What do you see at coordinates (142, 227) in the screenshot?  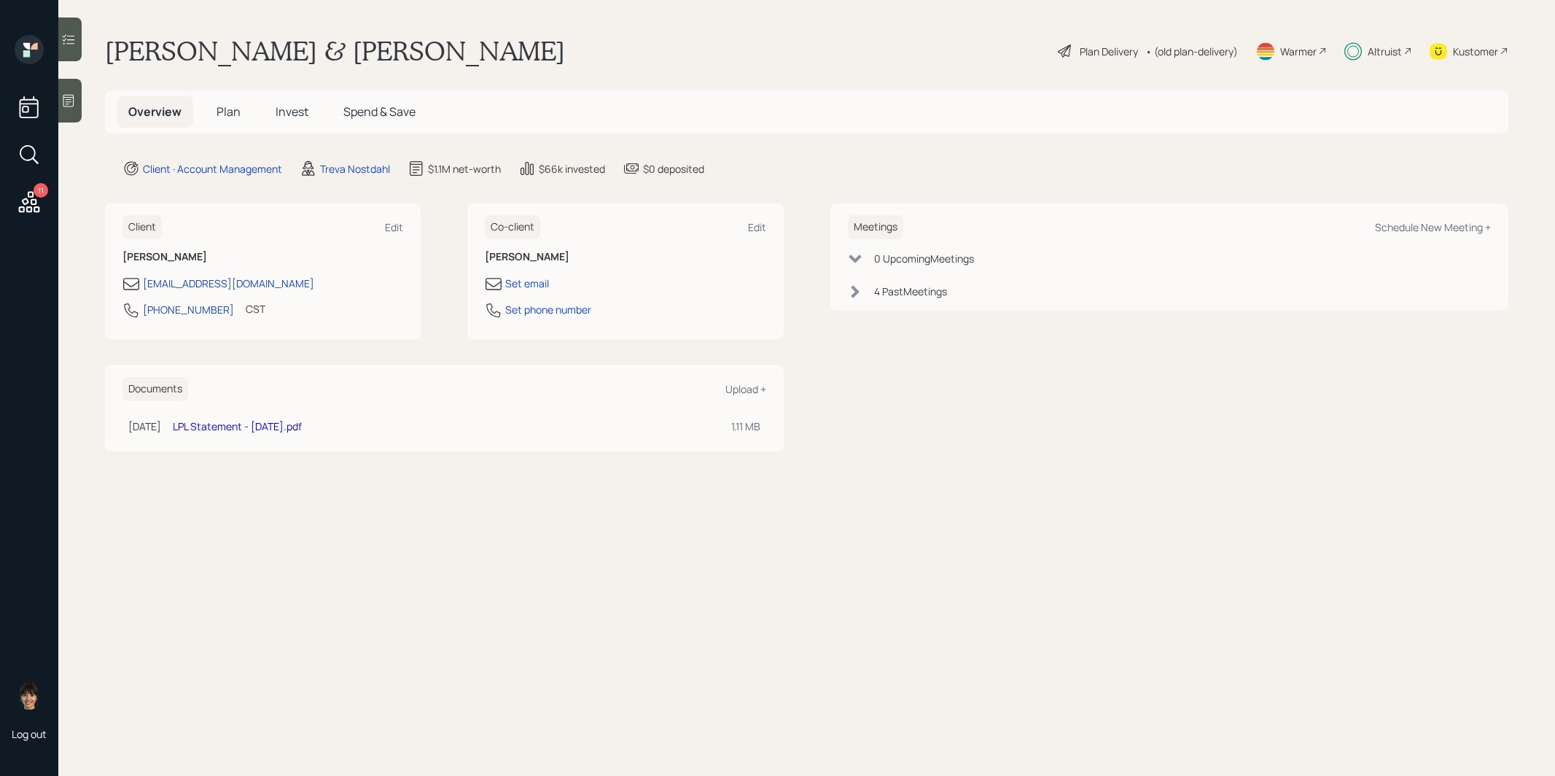 I see `h6: Client` at bounding box center [142, 227].